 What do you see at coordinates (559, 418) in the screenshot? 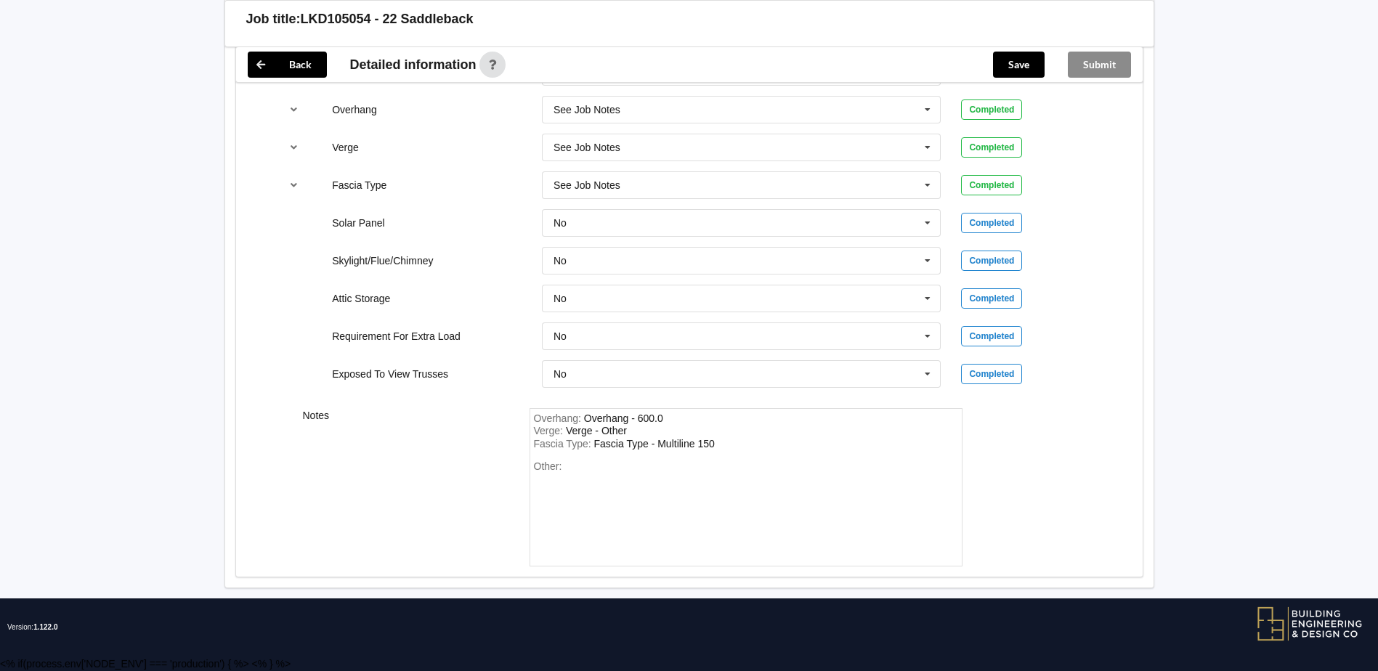
I see `span: Overhang :` at bounding box center [559, 418].